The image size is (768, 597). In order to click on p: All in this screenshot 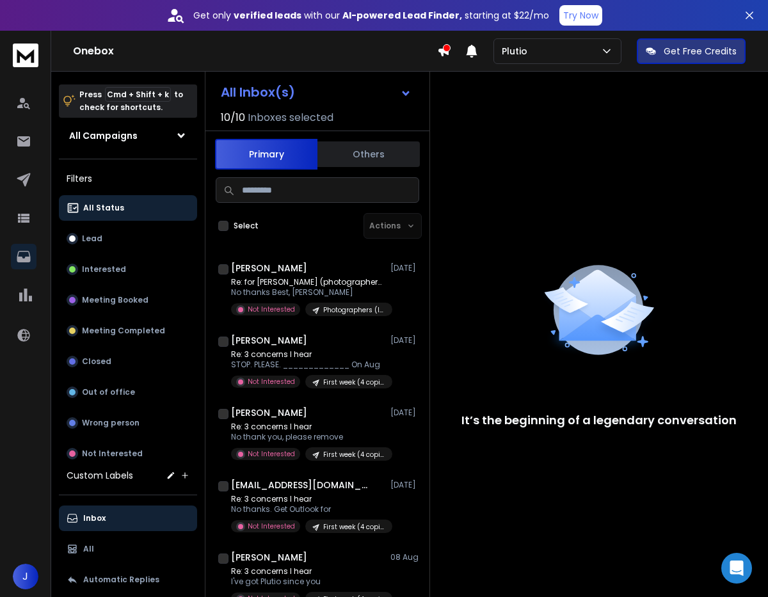, I will do `click(88, 549)`.